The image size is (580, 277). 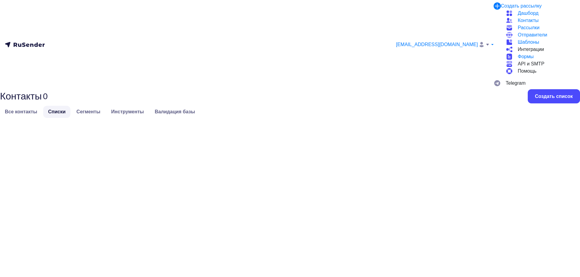 What do you see at coordinates (45, 97) in the screenshot?
I see `h3: 0` at bounding box center [45, 97].